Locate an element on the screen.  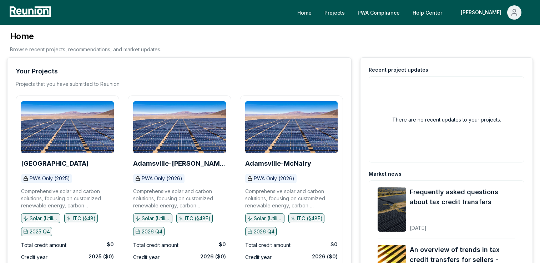
b: Adamsville-McNairy is located at coordinates (278, 163).